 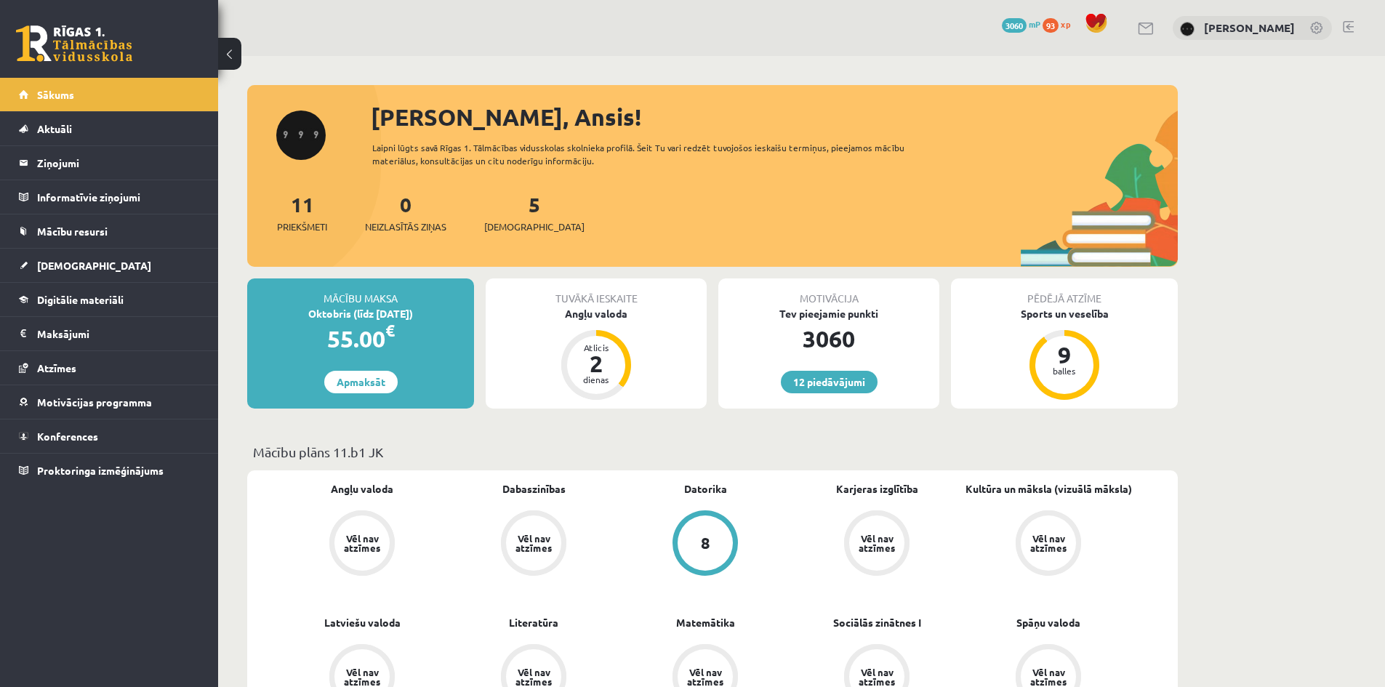 I want to click on a: Ziņojumi, so click(x=109, y=163).